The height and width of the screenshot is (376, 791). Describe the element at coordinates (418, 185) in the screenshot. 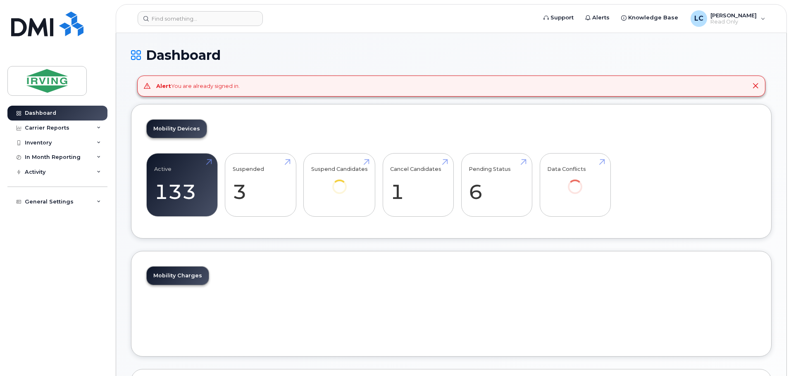

I see `a: Cancel Candidates 1` at that location.